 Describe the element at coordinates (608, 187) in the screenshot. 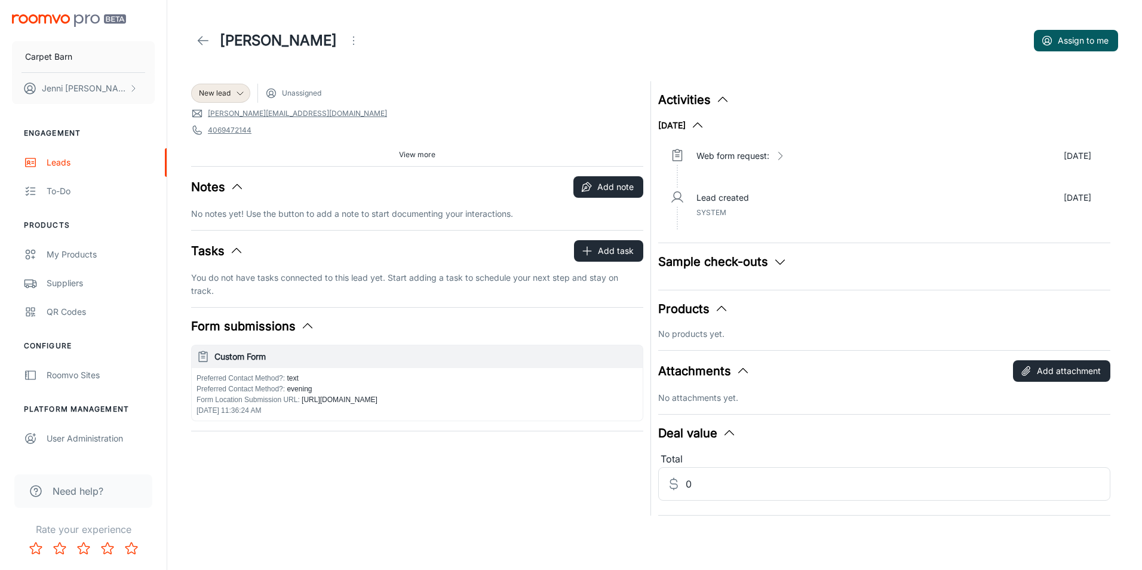

I see `button: Add note` at that location.